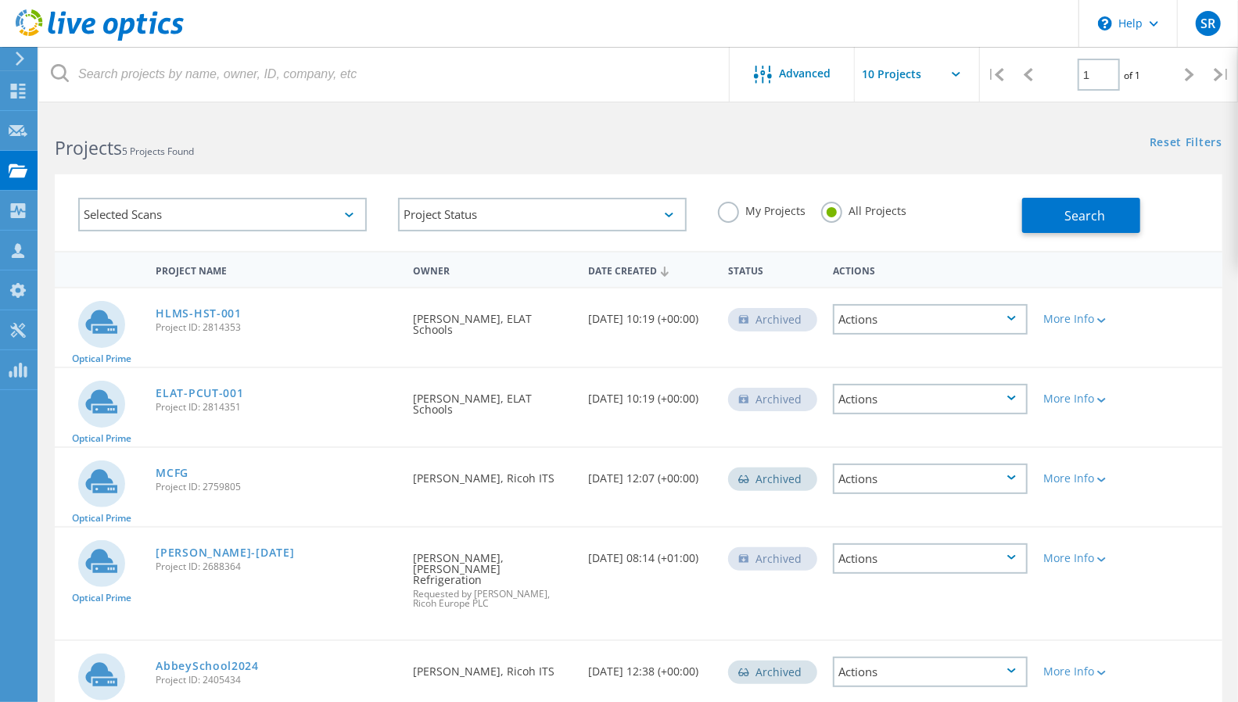 This screenshot has width=1238, height=702. Describe the element at coordinates (493, 269) in the screenshot. I see `div: Owner` at that location.